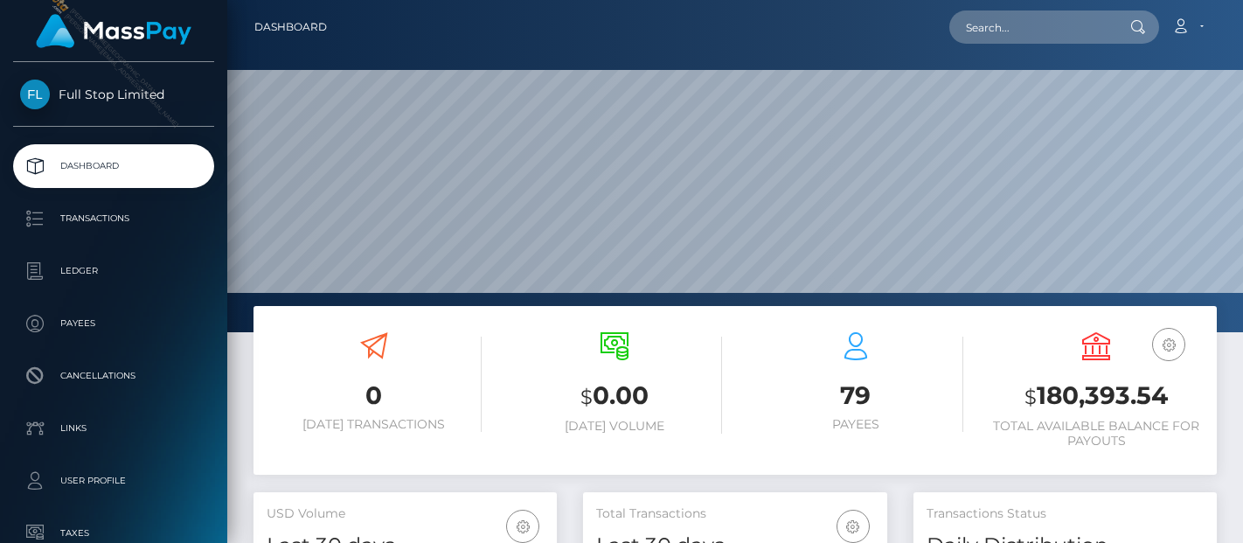 The height and width of the screenshot is (543, 1243). I want to click on a: Cancellations, so click(114, 376).